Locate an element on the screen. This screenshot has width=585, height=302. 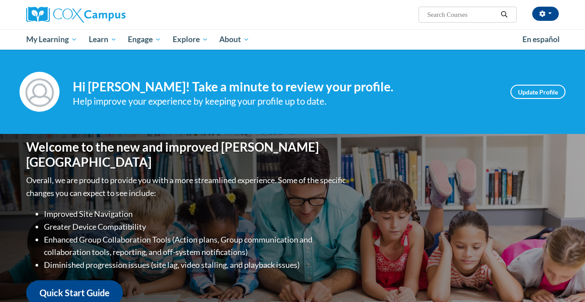
div: Main menu is located at coordinates (292, 39).